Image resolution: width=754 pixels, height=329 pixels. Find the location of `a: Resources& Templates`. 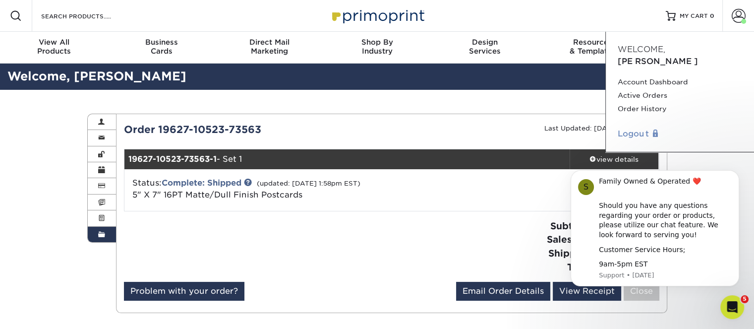

a: Resources& Templates is located at coordinates (592, 48).